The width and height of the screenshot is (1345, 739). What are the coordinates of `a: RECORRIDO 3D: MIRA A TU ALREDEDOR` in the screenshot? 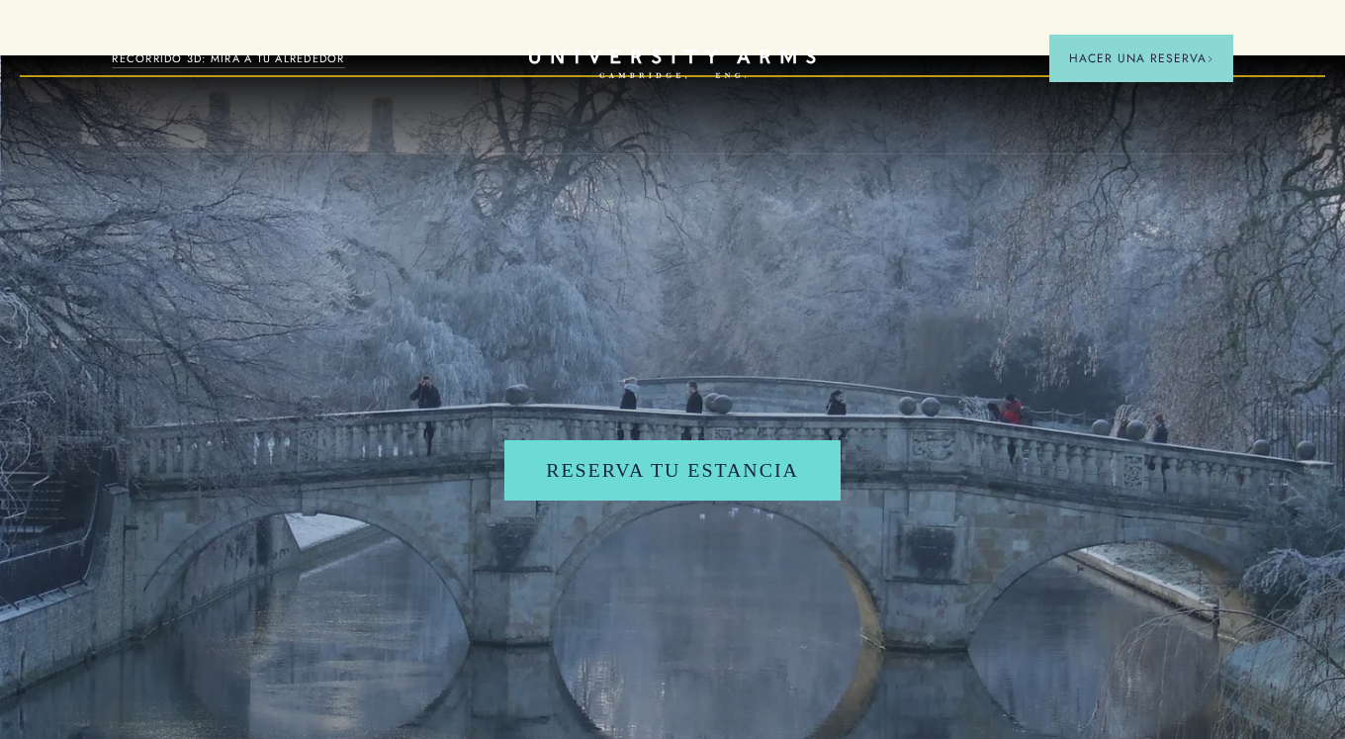 It's located at (227, 59).